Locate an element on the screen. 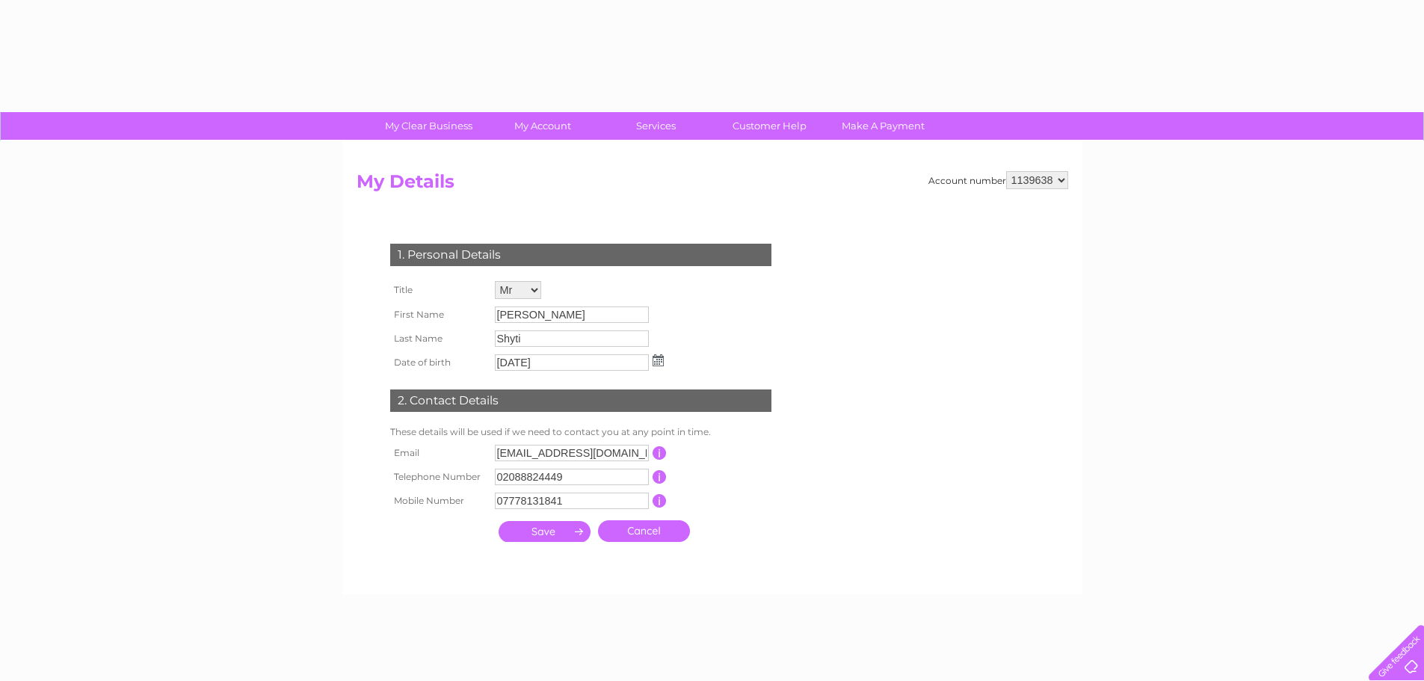 The image size is (1424, 681). th: Email is located at coordinates (439, 453).